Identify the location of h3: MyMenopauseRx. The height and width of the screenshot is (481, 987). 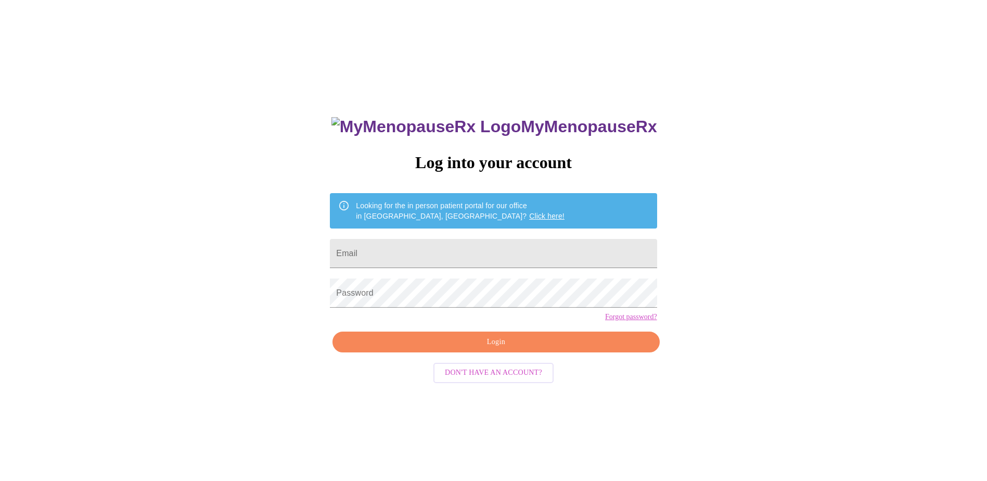
(494, 126).